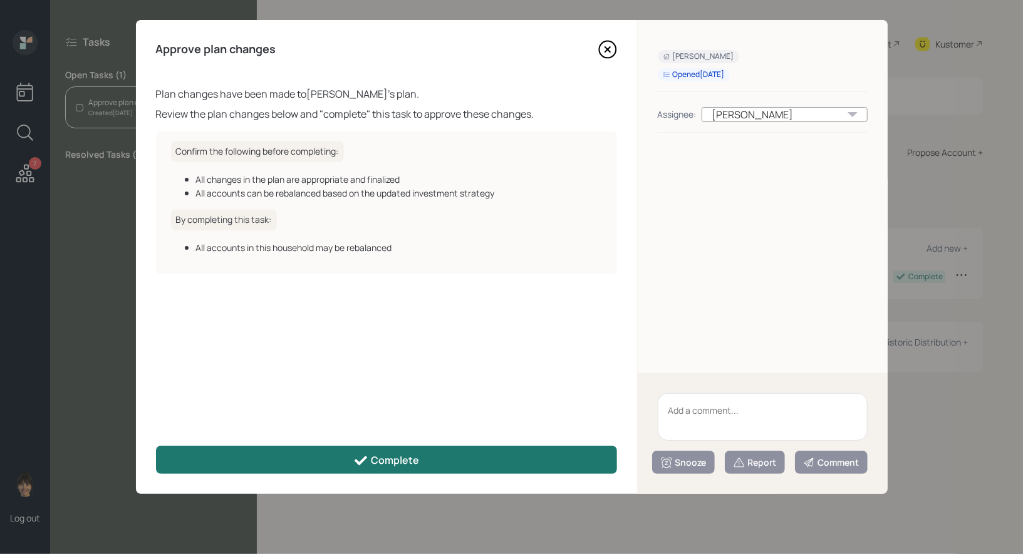 Image resolution: width=1023 pixels, height=554 pixels. I want to click on h4: Approve plan changes, so click(216, 49).